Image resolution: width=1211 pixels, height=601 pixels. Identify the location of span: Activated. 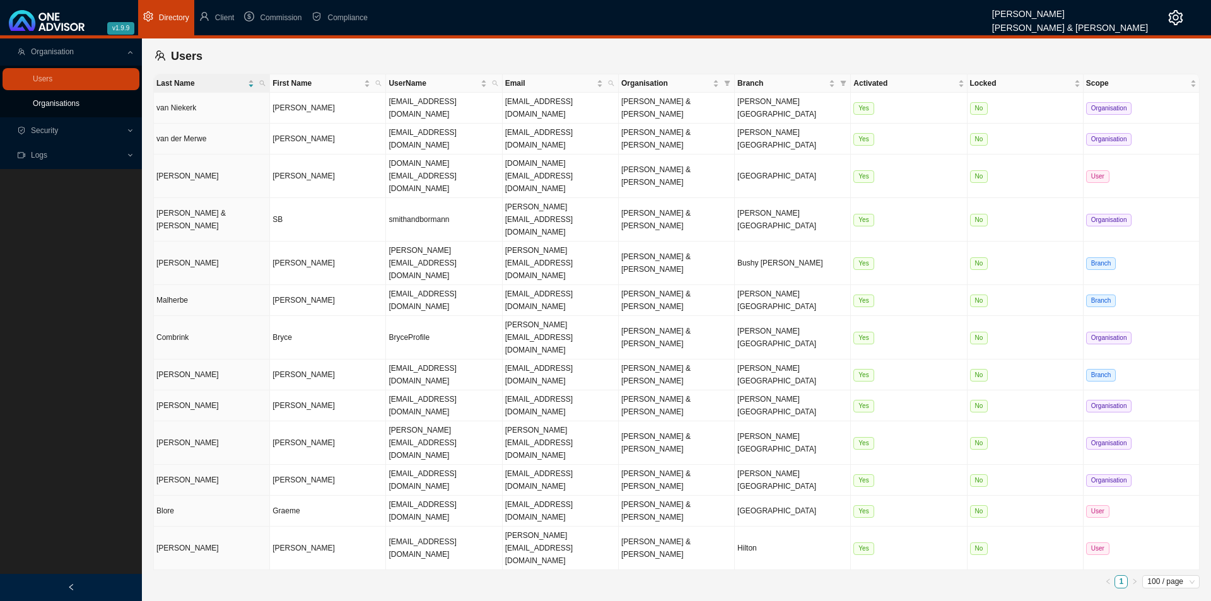
(904, 83).